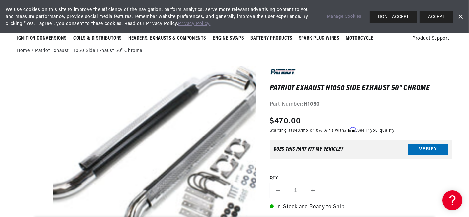  What do you see at coordinates (360, 39) in the screenshot?
I see `summary: Motorcycle` at bounding box center [360, 39].